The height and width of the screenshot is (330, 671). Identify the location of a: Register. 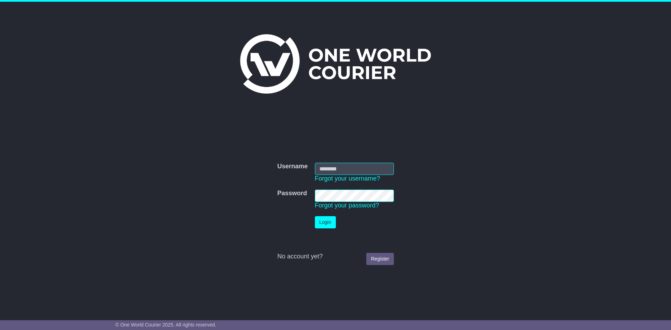
(380, 259).